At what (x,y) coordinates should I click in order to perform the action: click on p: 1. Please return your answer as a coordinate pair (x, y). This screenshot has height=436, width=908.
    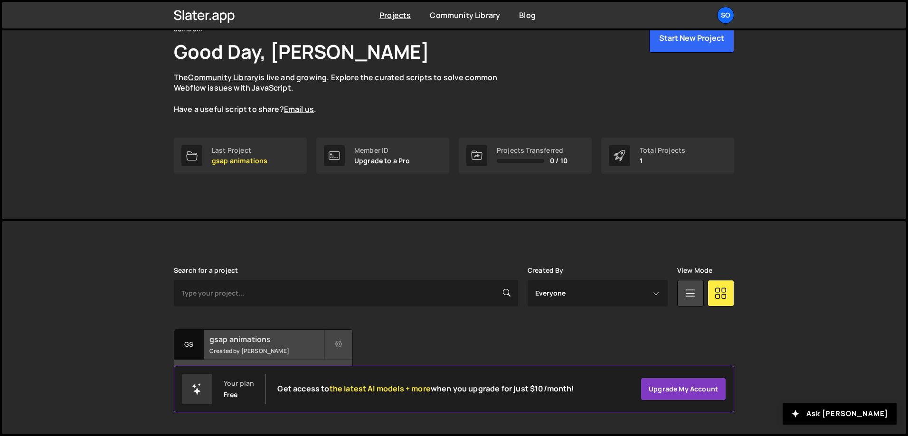
    Looking at the image, I should click on (662, 161).